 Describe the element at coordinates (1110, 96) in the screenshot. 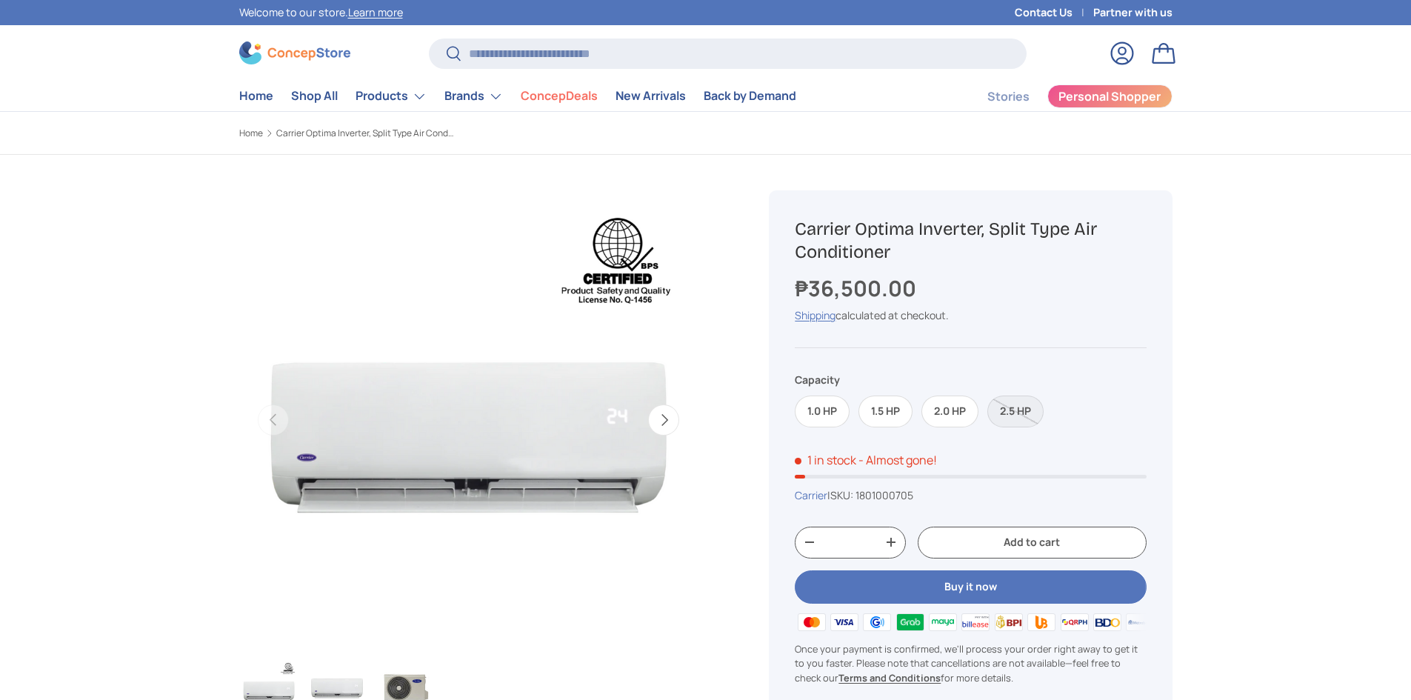

I see `span: Personal Shopper` at that location.